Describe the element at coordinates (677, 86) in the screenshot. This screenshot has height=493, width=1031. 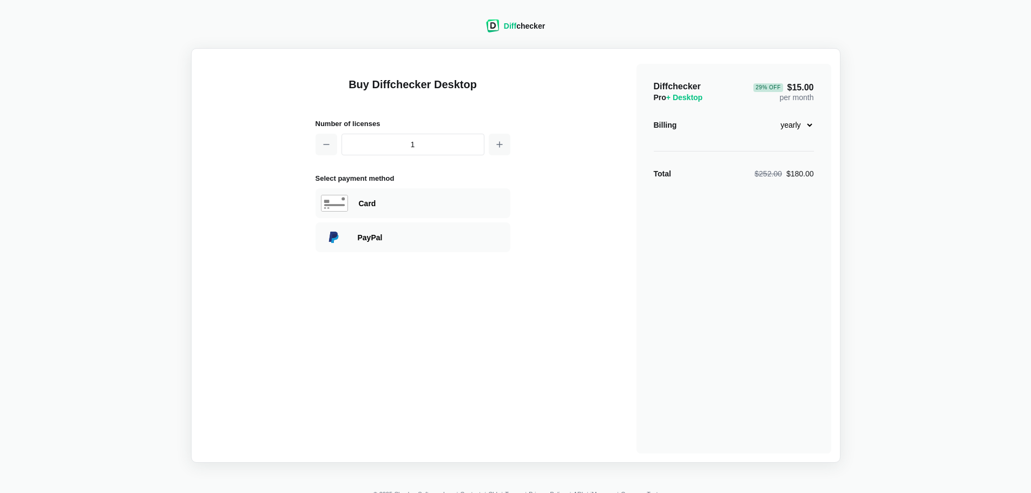
I see `span: Diffchecker` at that location.